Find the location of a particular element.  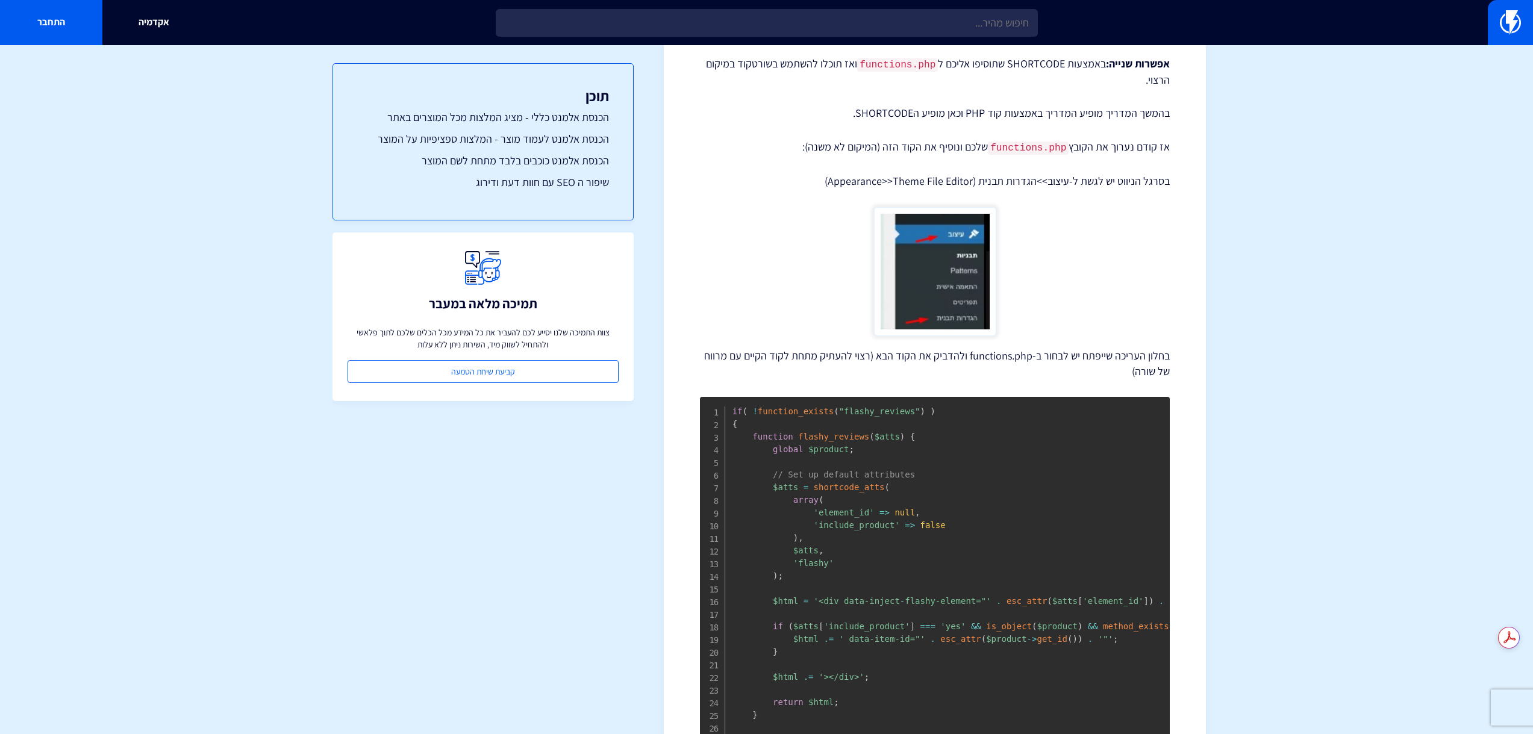

h3: תמיכה מלאה במעבר is located at coordinates (483, 304).